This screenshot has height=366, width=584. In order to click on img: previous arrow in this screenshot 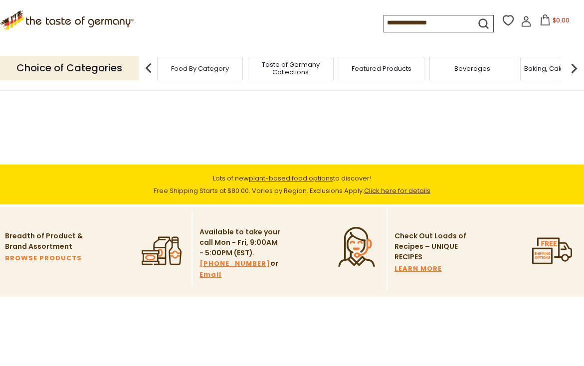, I will do `click(149, 68)`.